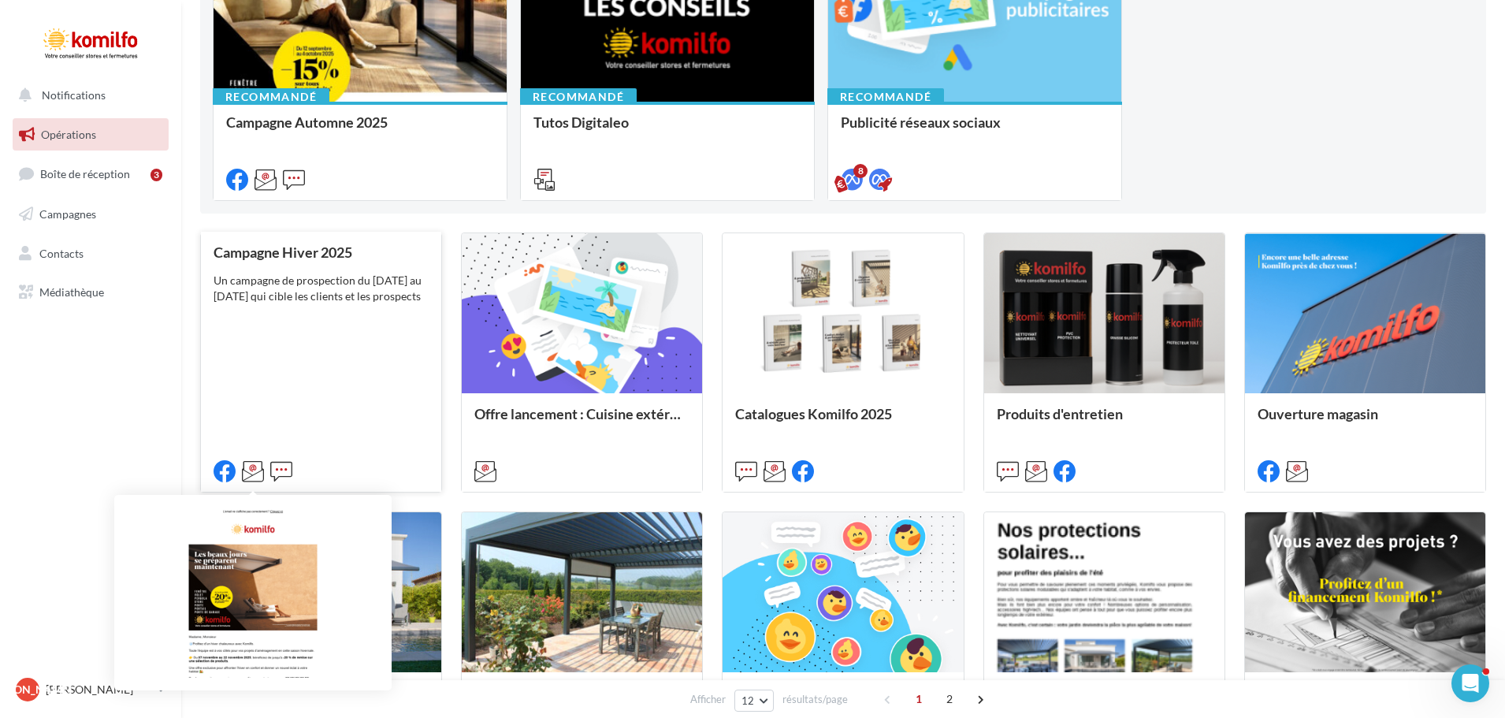 The image size is (1505, 718). Describe the element at coordinates (861, 171) in the screenshot. I see `div: 8` at that location.